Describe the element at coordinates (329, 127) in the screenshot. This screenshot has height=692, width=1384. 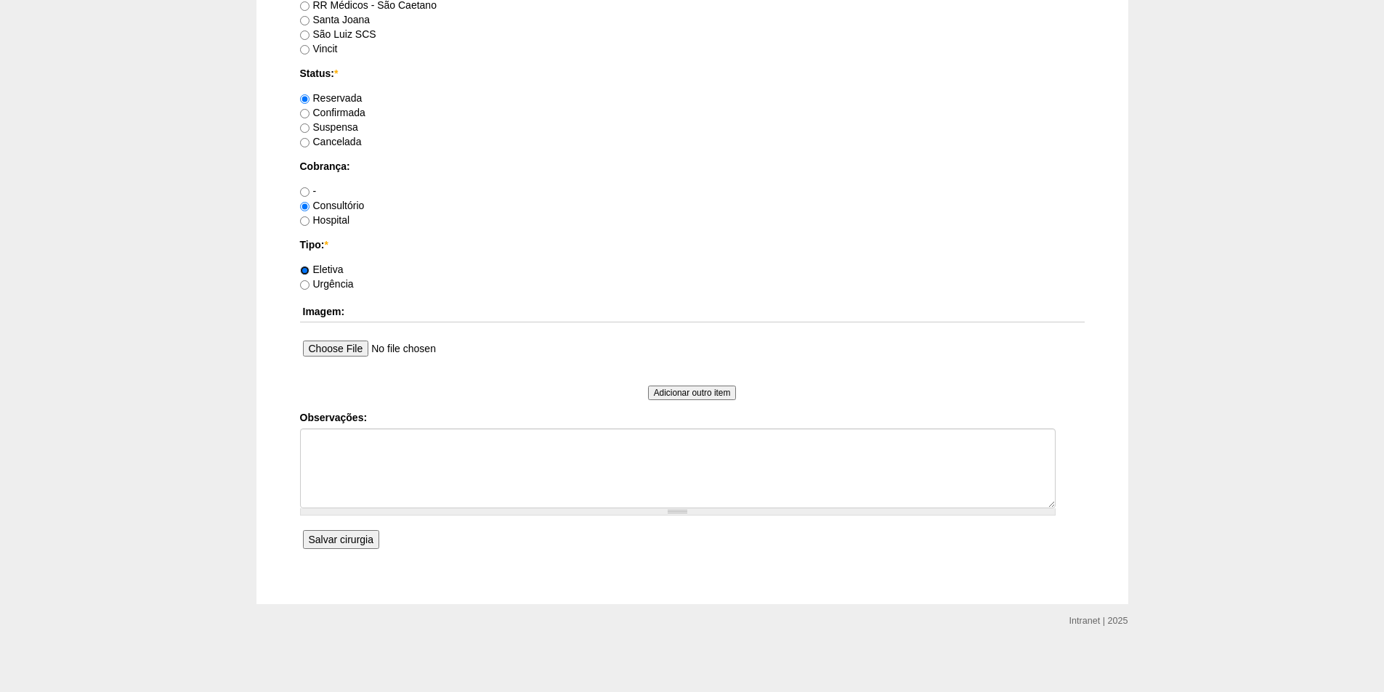
I see `label: Suspensa` at that location.